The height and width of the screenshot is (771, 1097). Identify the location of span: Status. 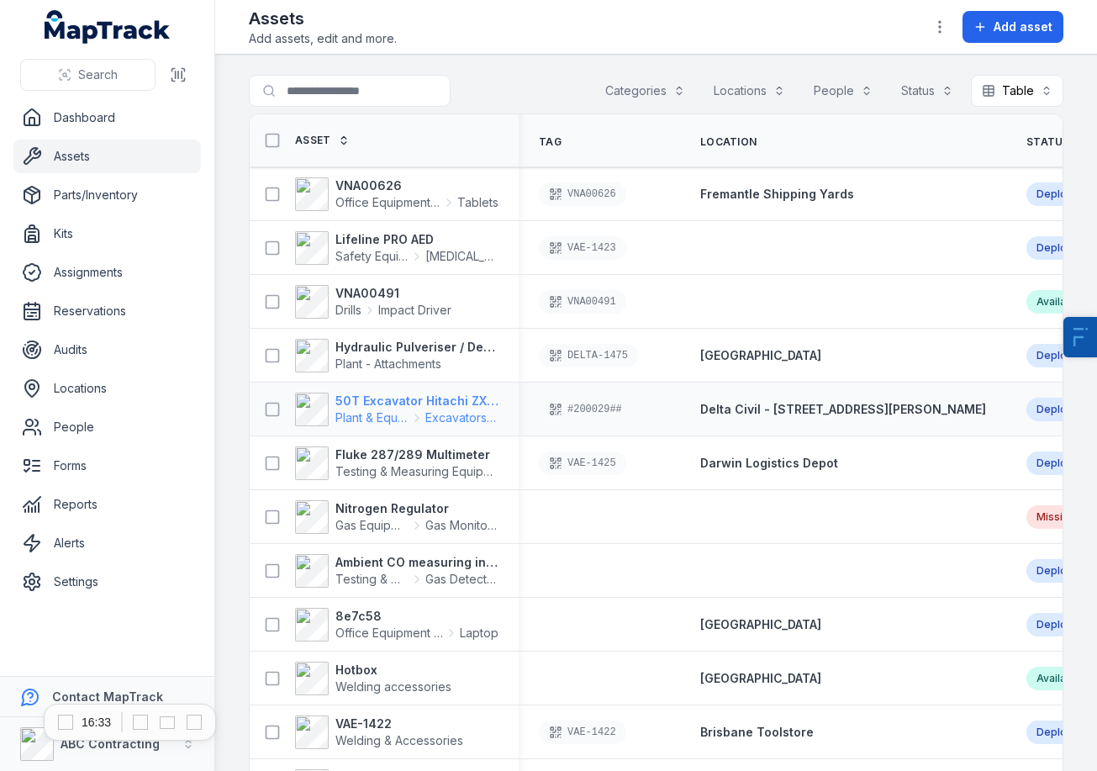
(1049, 142).